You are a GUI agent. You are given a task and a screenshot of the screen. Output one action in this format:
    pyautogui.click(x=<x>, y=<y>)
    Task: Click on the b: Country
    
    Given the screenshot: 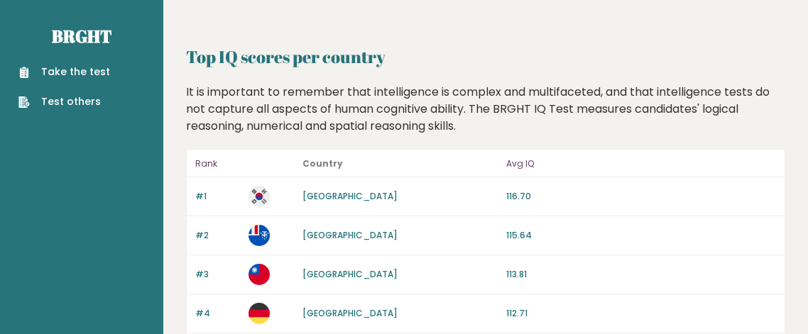 What is the action you would take?
    pyautogui.click(x=322, y=163)
    